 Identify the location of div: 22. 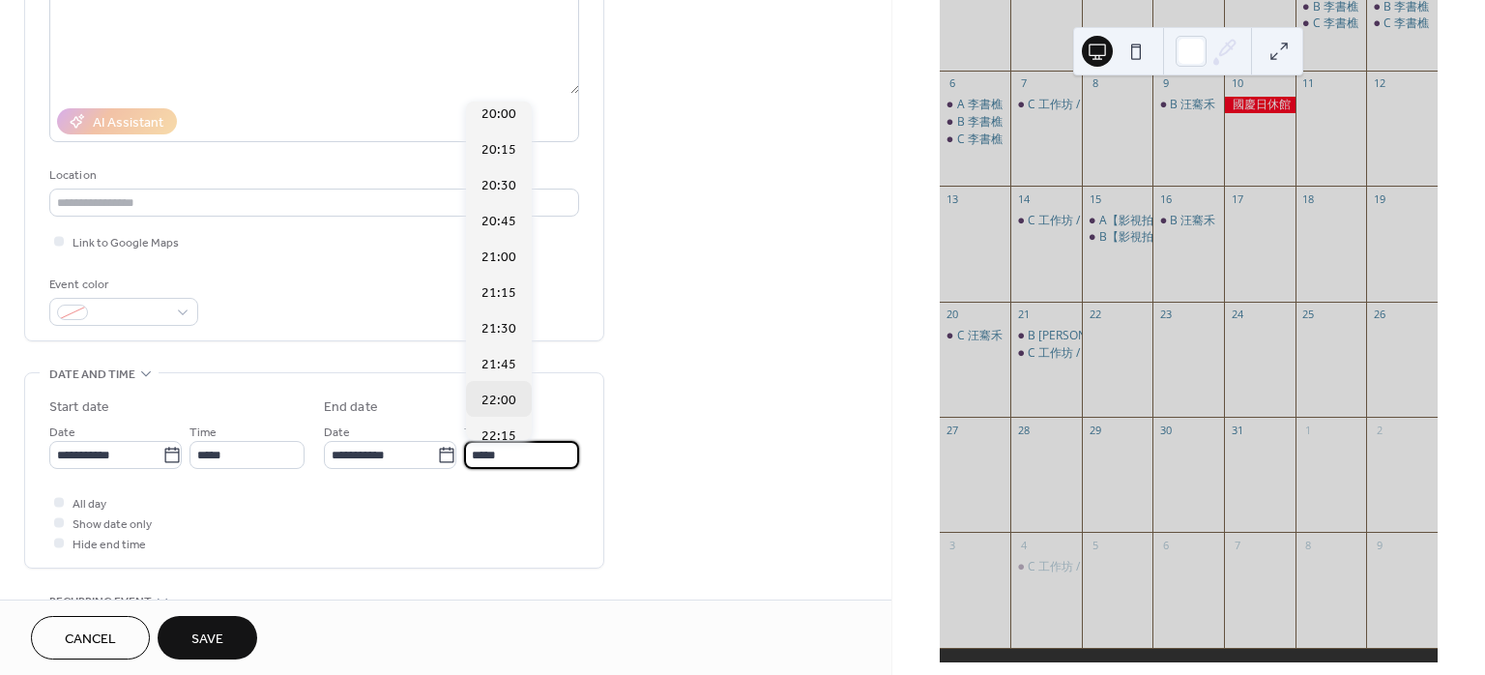
(1095, 314).